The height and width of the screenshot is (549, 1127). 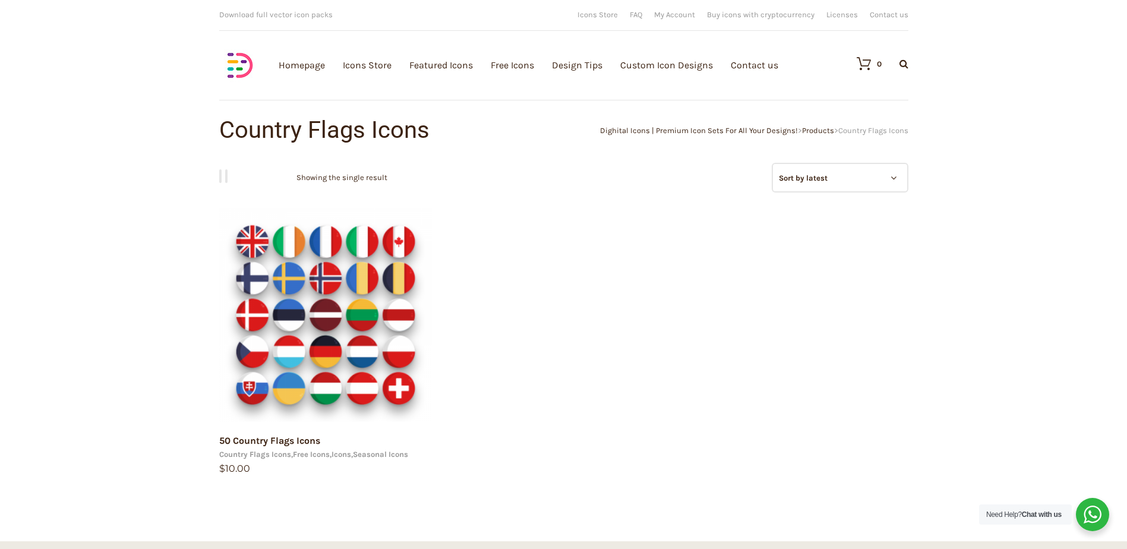 I want to click on p: Showing the single result, so click(x=341, y=178).